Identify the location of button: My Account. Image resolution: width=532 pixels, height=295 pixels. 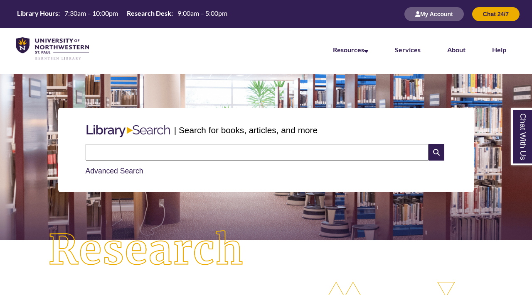
(434, 14).